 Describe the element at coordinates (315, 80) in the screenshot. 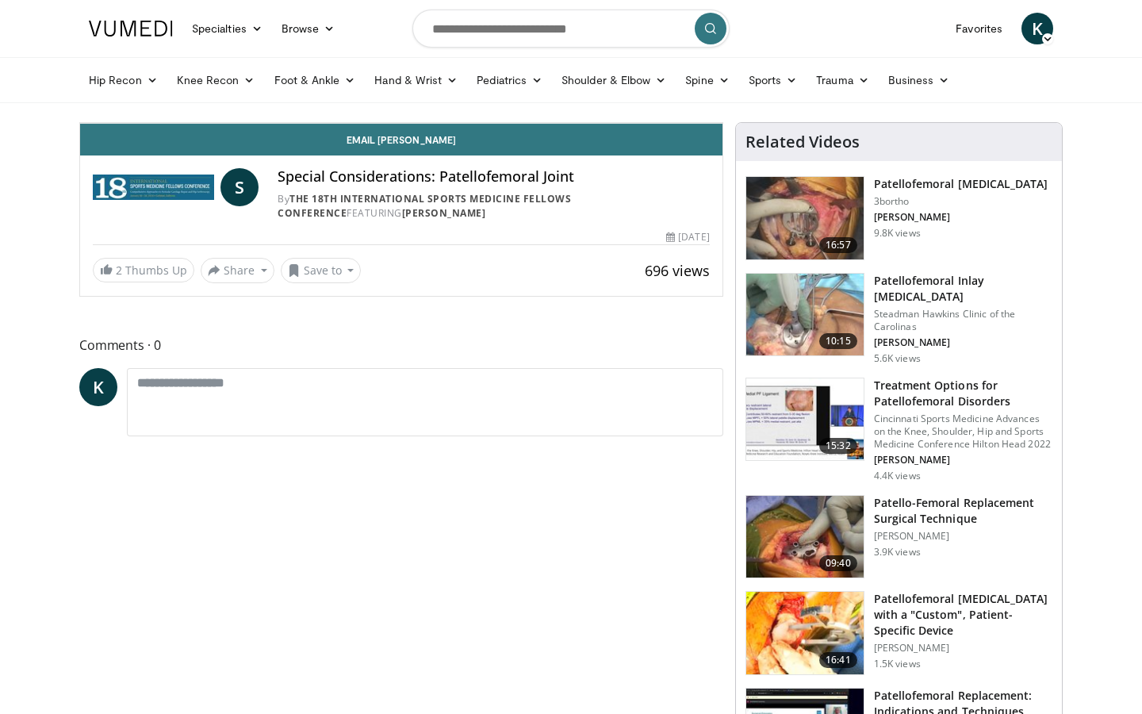

I see `a: Foot & Ankle` at that location.